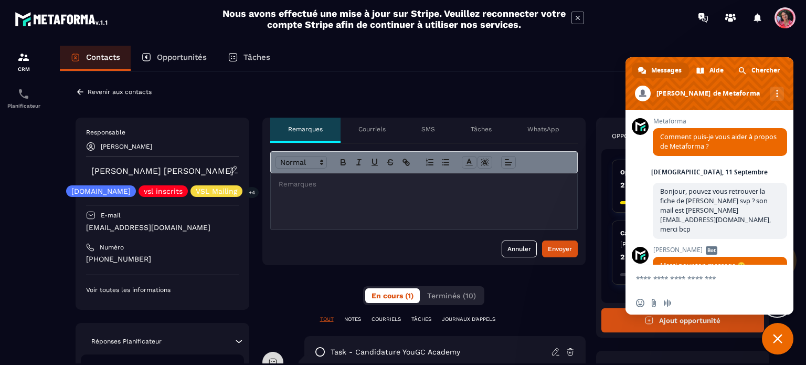 This screenshot has width=806, height=365. What do you see at coordinates (252, 192) in the screenshot?
I see `p: +4` at bounding box center [252, 192].